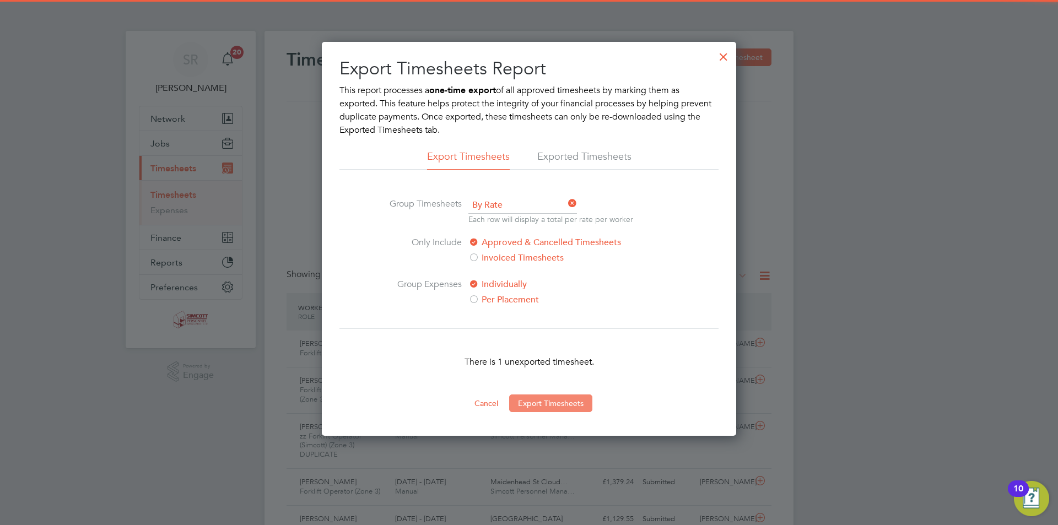 This screenshot has width=1058, height=525. What do you see at coordinates (584, 160) in the screenshot?
I see `li: Exported Timesheets` at bounding box center [584, 160].